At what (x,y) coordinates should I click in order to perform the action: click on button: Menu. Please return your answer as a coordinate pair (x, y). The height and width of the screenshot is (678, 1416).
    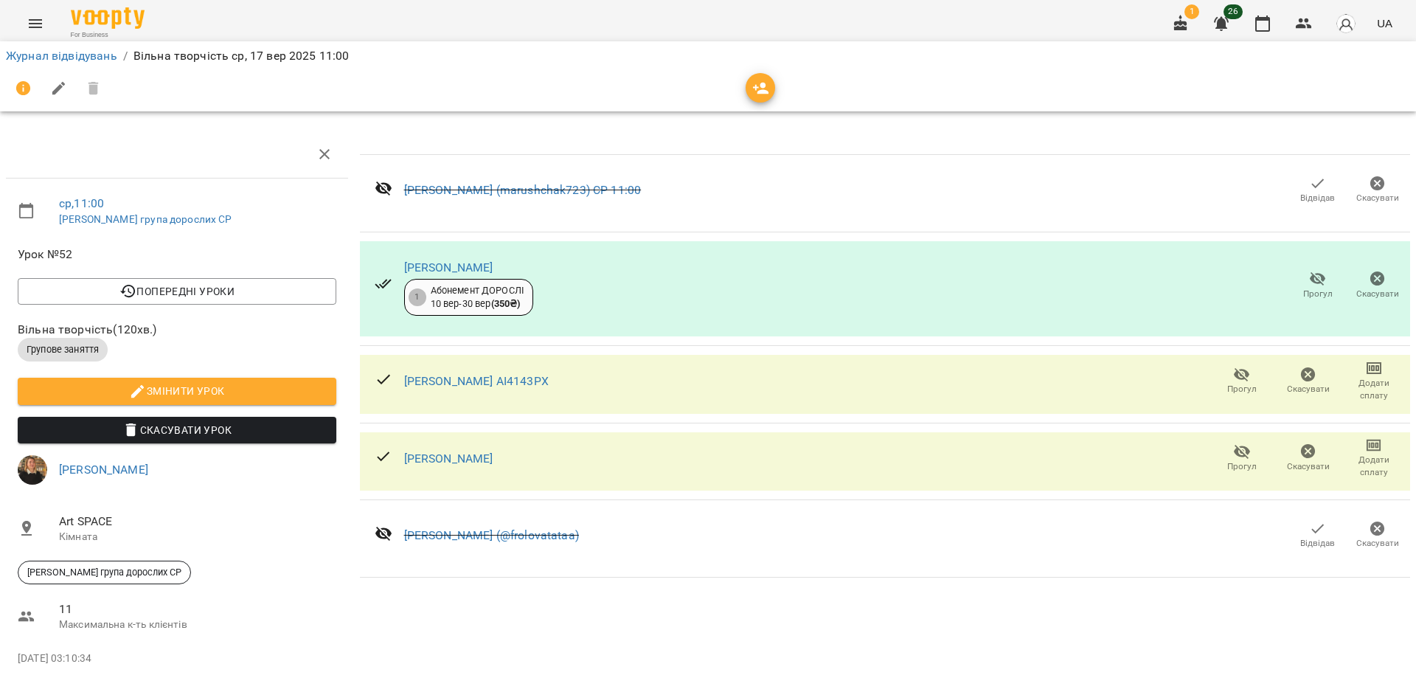
    Looking at the image, I should click on (35, 24).